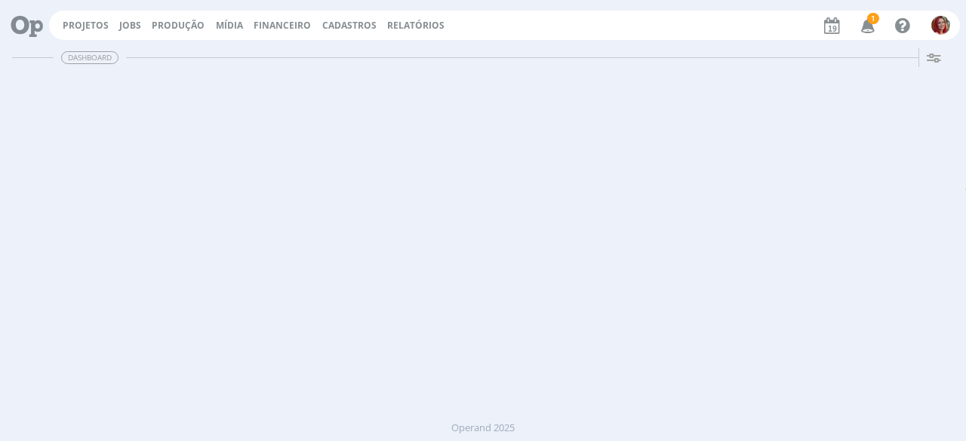 This screenshot has height=441, width=966. I want to click on span: 1, so click(873, 18).